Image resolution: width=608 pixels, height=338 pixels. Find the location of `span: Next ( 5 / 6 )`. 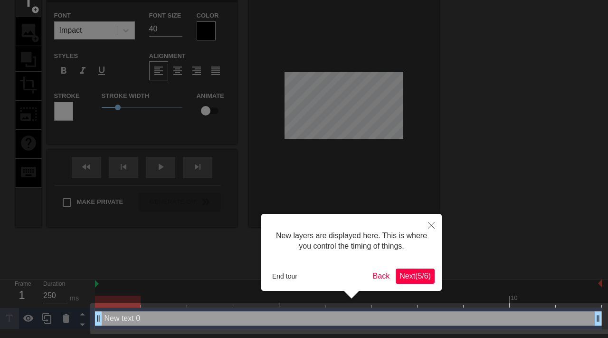

span: Next ( 5 / 6 ) is located at coordinates (415, 275).